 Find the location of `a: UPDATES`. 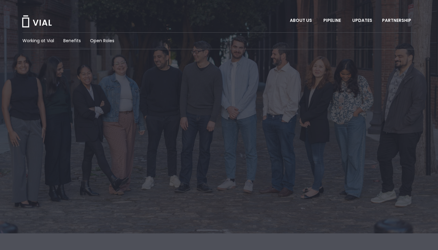

a: UPDATES is located at coordinates (362, 21).